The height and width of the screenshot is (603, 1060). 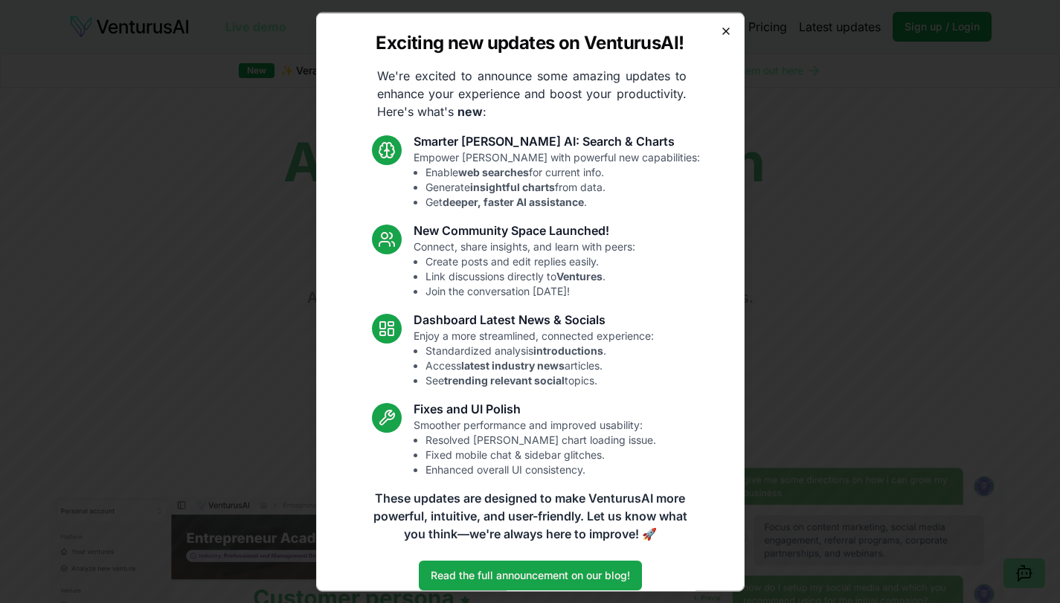 What do you see at coordinates (535, 408) in the screenshot?
I see `h3: Fixes and UI Polish` at bounding box center [535, 408].